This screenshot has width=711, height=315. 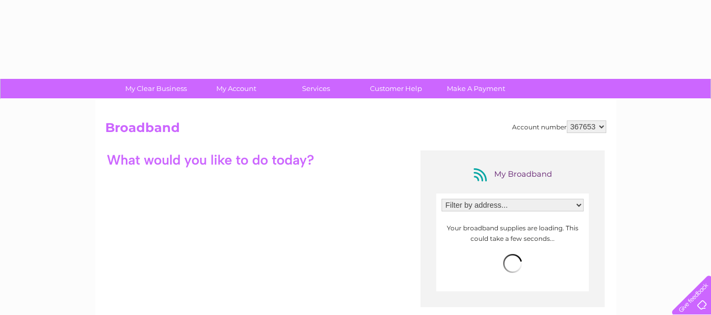 What do you see at coordinates (396, 88) in the screenshot?
I see `a: Customer Help` at bounding box center [396, 88].